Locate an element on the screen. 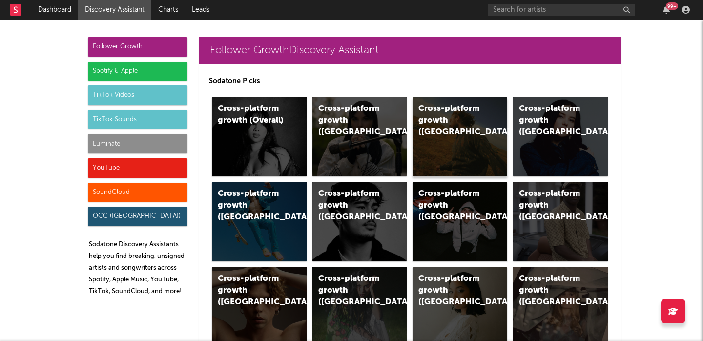  a: Follower GrowthDiscovery Assistant is located at coordinates (410, 50).